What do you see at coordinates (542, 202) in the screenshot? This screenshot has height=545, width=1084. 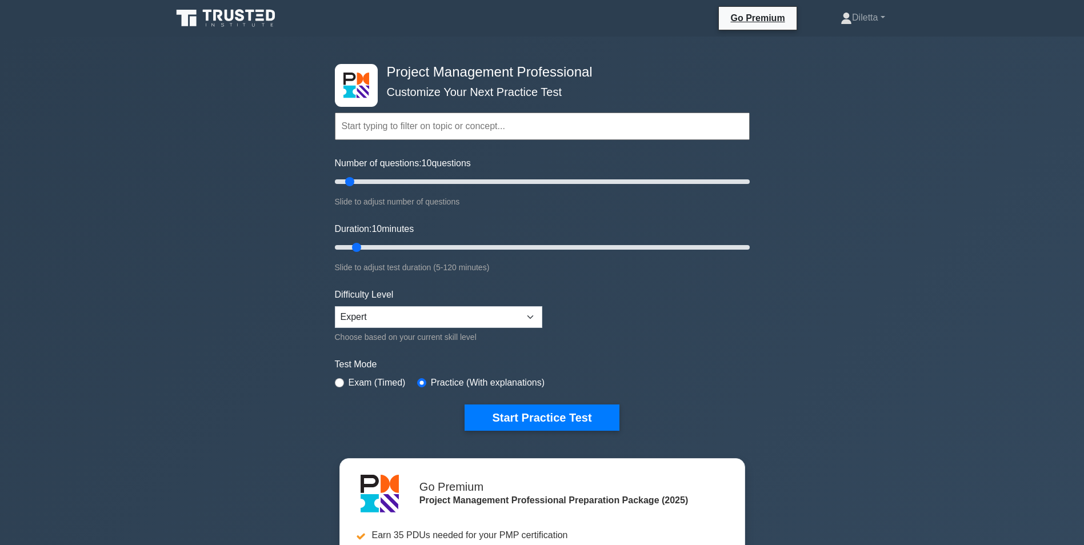 I see `div: Slide to adjust number of questions` at bounding box center [542, 202].